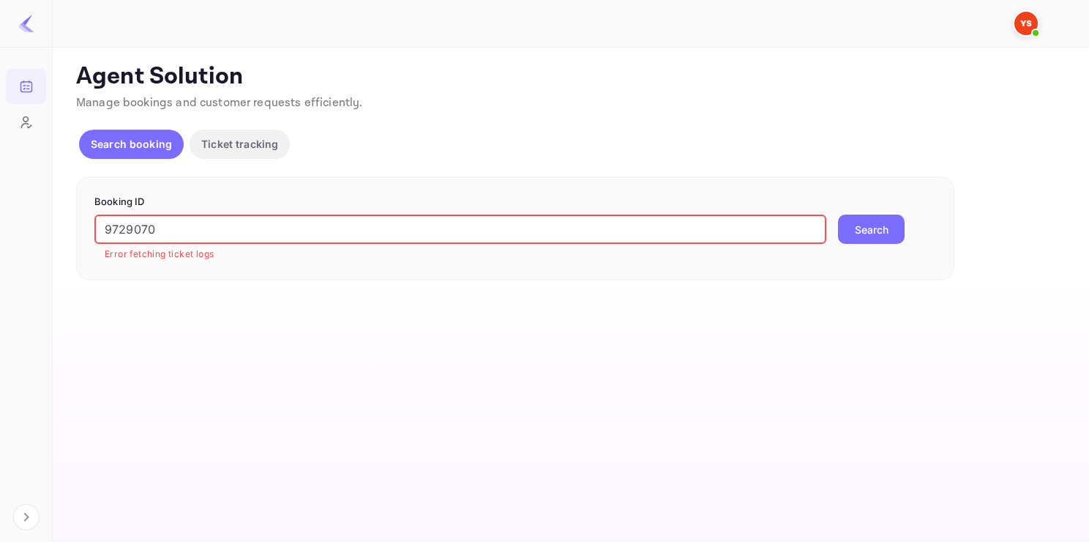  What do you see at coordinates (26, 517) in the screenshot?
I see `button: Expand navigation` at bounding box center [26, 517].